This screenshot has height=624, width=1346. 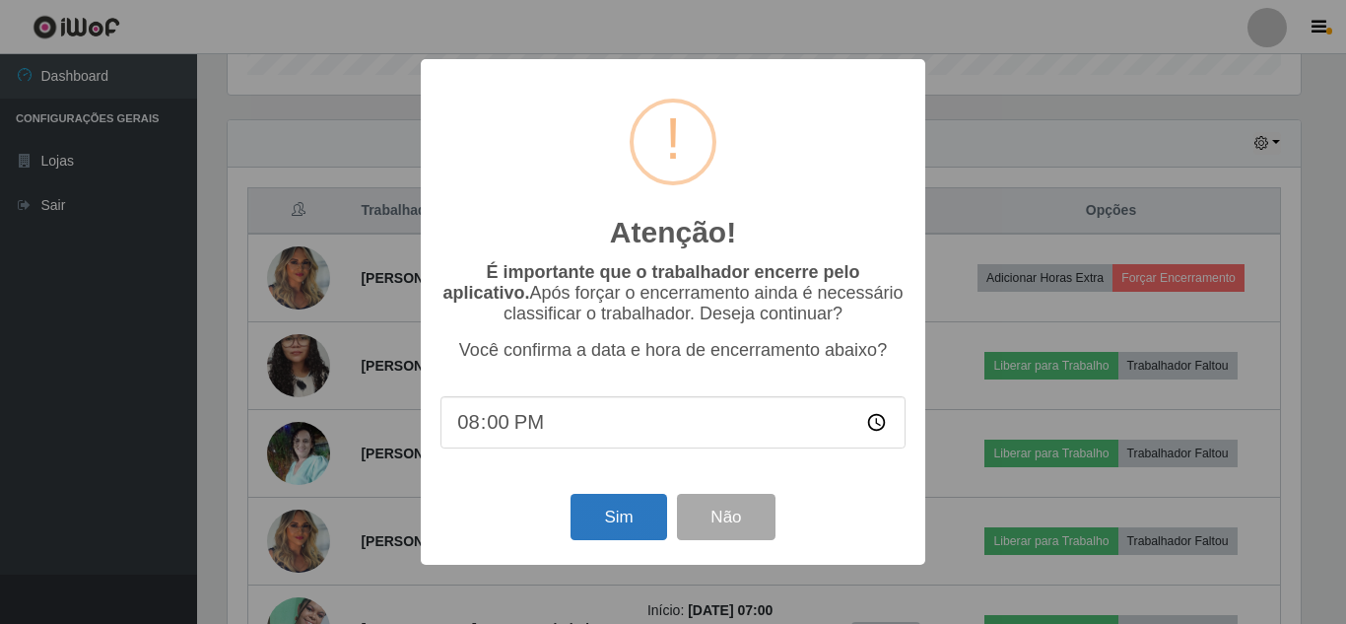 What do you see at coordinates (673, 350) in the screenshot?
I see `p: Você confirma a data e hora de encerramento abaixo?` at bounding box center [673, 350].